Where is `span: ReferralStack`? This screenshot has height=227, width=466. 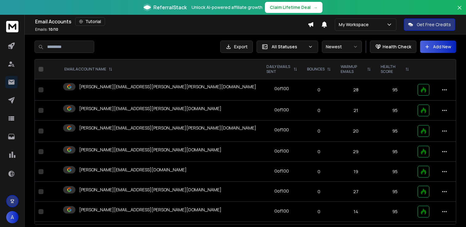
span: ReferralStack is located at coordinates (170, 7).